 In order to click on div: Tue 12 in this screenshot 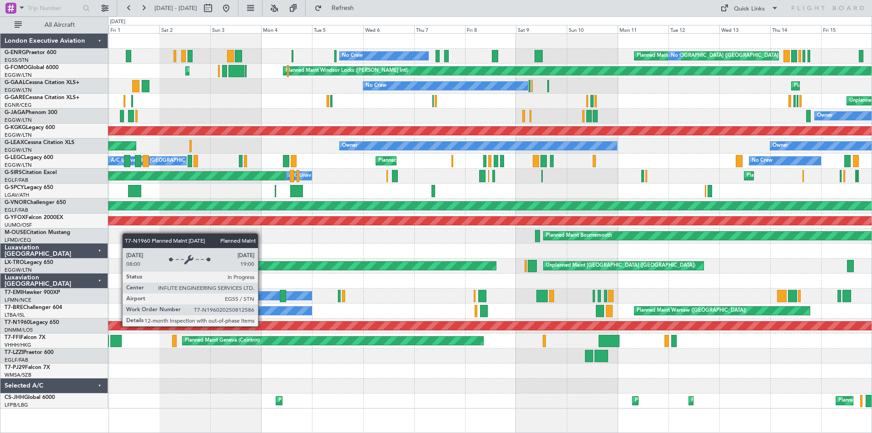, I will do `click(694, 29)`.